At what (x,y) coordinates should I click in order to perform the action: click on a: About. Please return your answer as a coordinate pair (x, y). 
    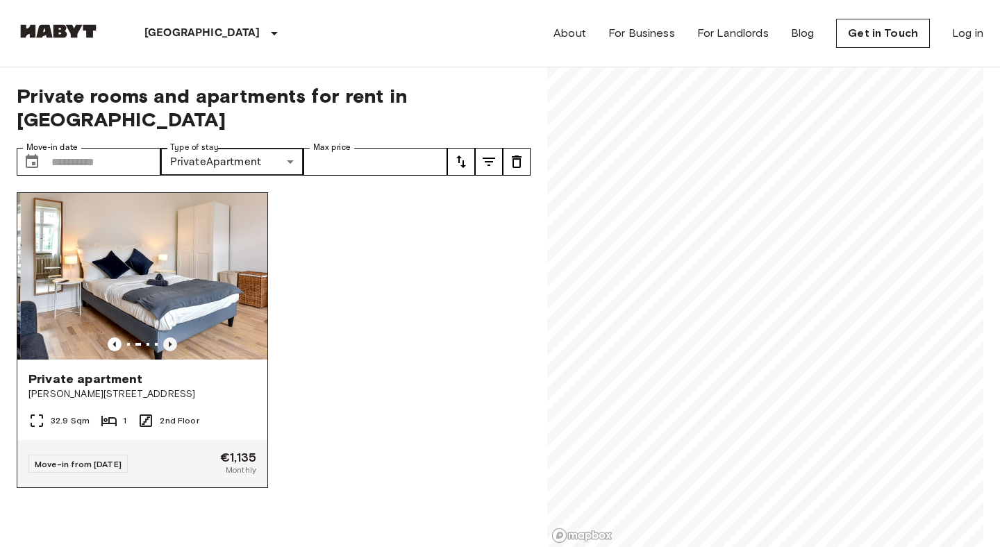
    Looking at the image, I should click on (570, 33).